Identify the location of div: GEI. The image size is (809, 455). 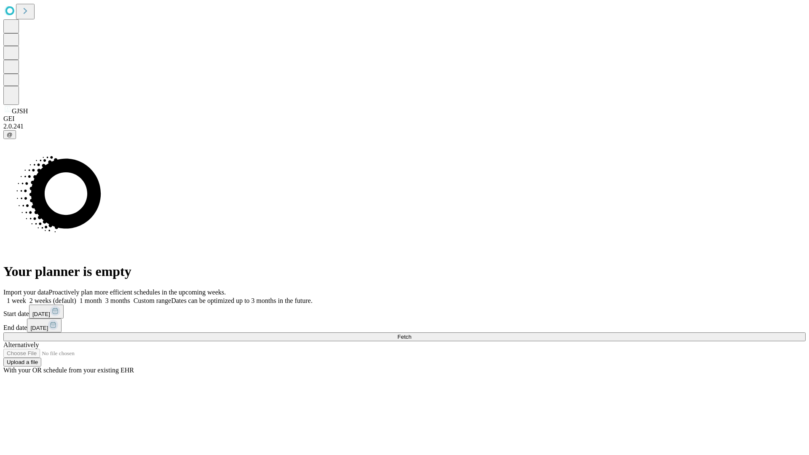
(404, 119).